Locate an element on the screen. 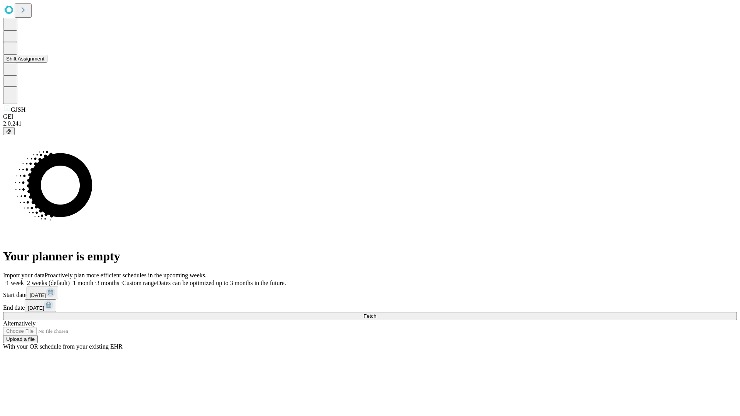 Image resolution: width=740 pixels, height=416 pixels. span: Custom range is located at coordinates (139, 283).